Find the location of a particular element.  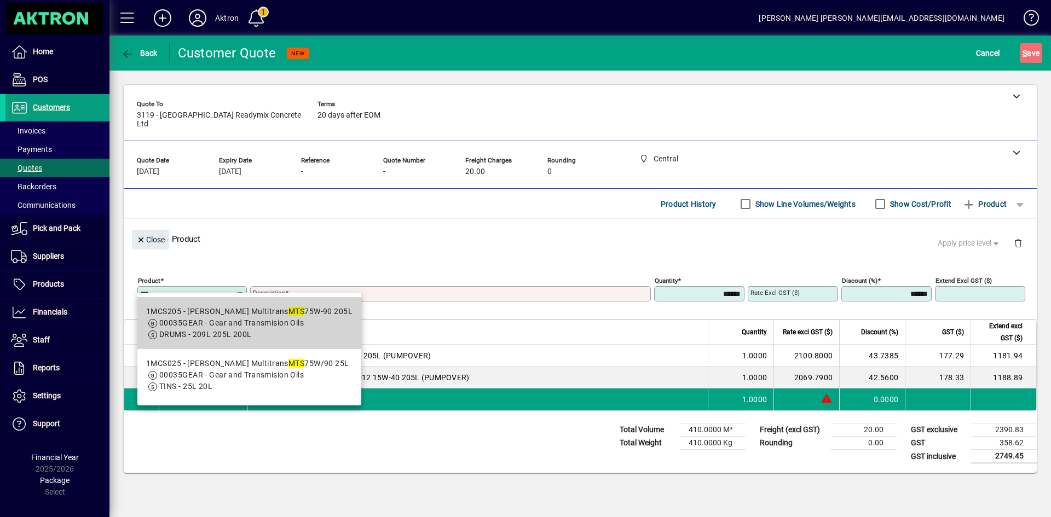

td: 43.7385 is located at coordinates (872, 356).